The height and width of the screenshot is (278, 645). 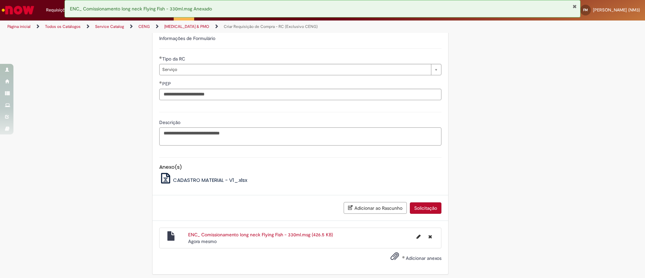 What do you see at coordinates (375, 208) in the screenshot?
I see `button: Adicionar ao Rascunho` at bounding box center [375, 208].